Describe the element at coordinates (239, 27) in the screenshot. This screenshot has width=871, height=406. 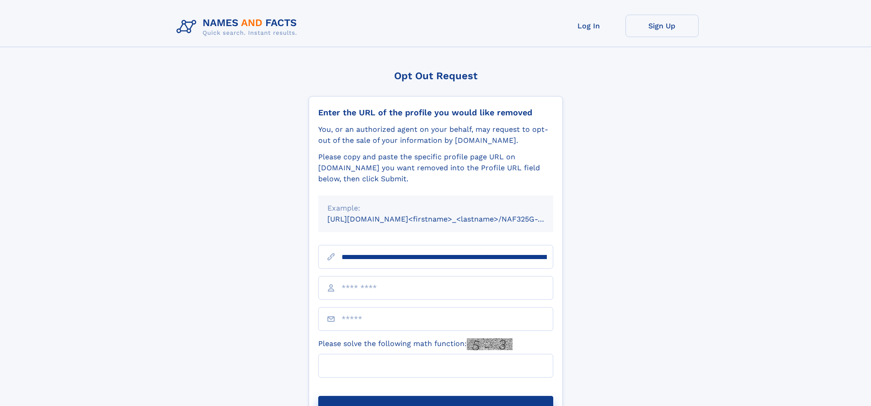
I see `img: Logo Names and Facts` at that location.